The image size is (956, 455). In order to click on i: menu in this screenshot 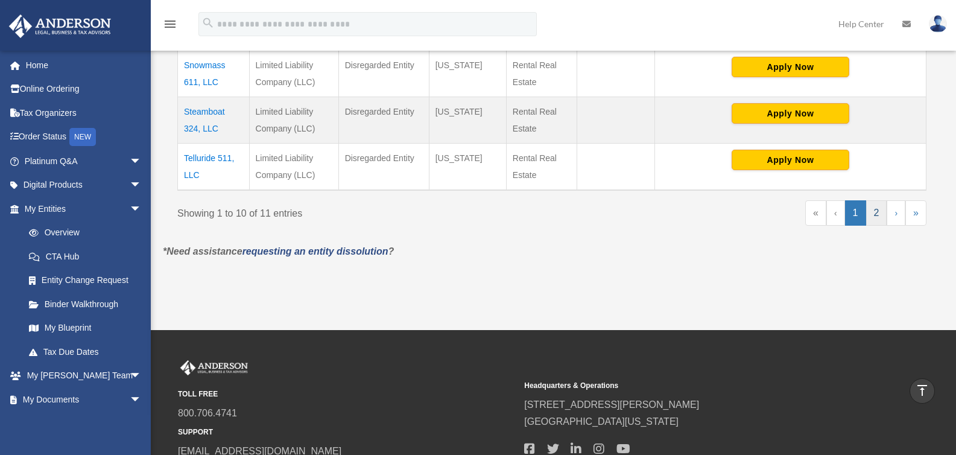, I will do `click(170, 24)`.